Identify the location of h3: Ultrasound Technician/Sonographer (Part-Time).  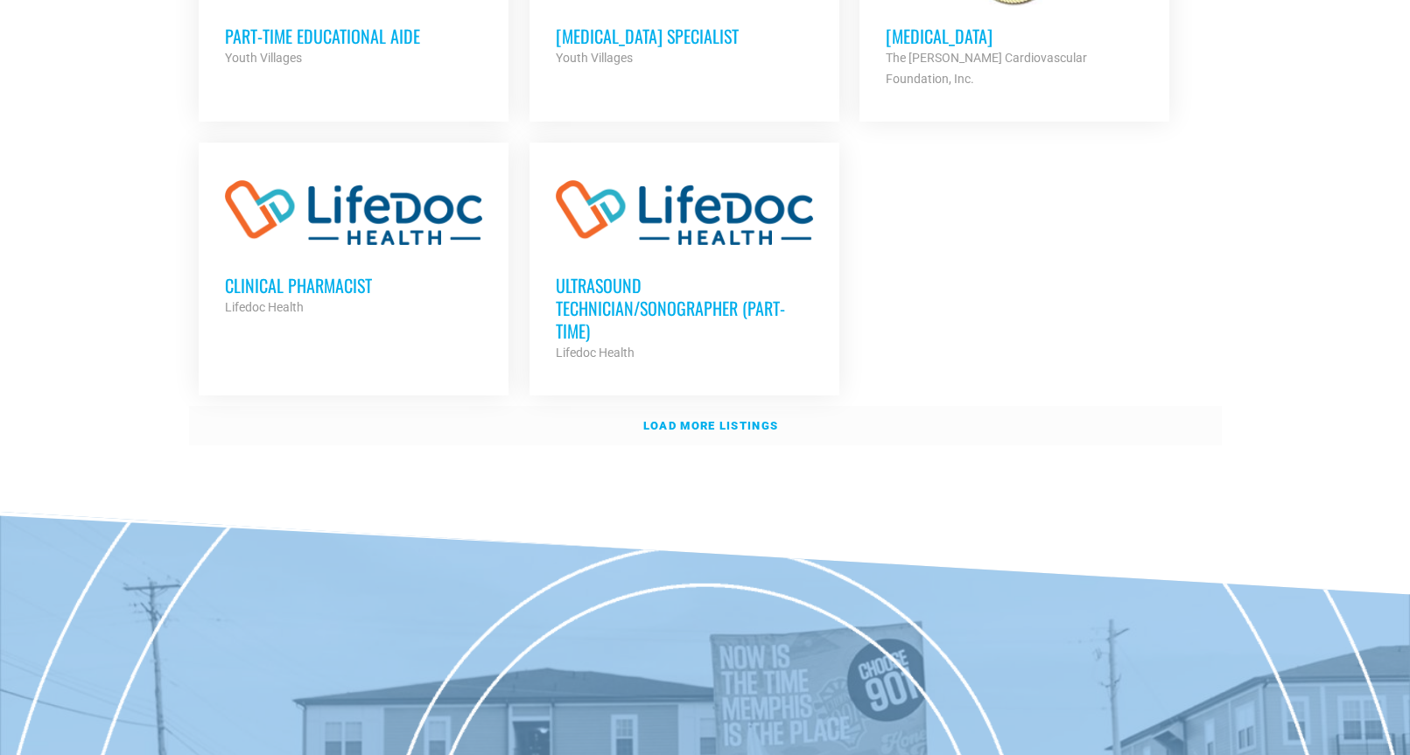
(685, 308).